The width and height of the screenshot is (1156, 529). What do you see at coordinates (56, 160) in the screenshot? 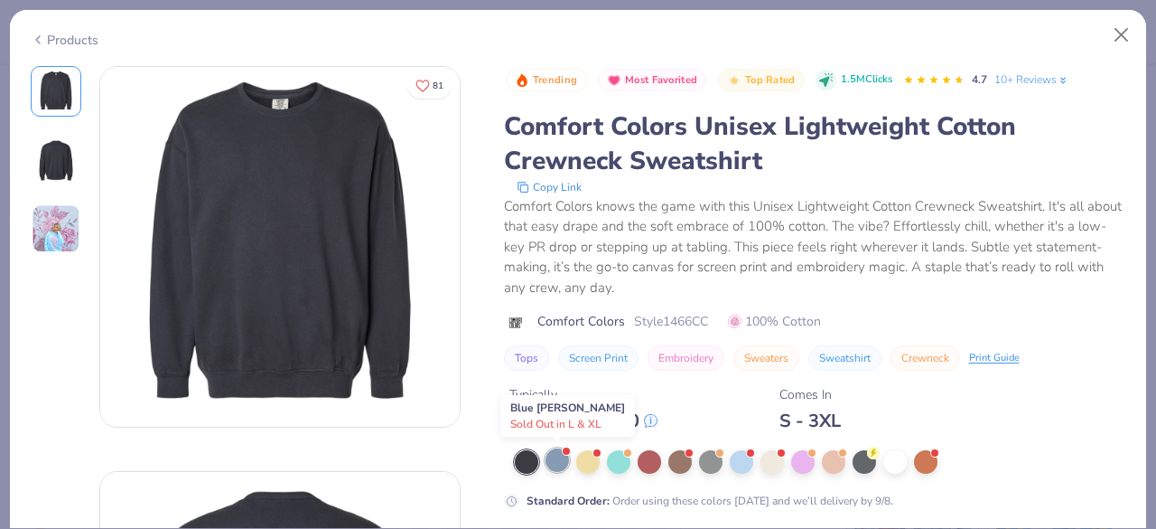
I see `img: Back` at bounding box center [56, 160].